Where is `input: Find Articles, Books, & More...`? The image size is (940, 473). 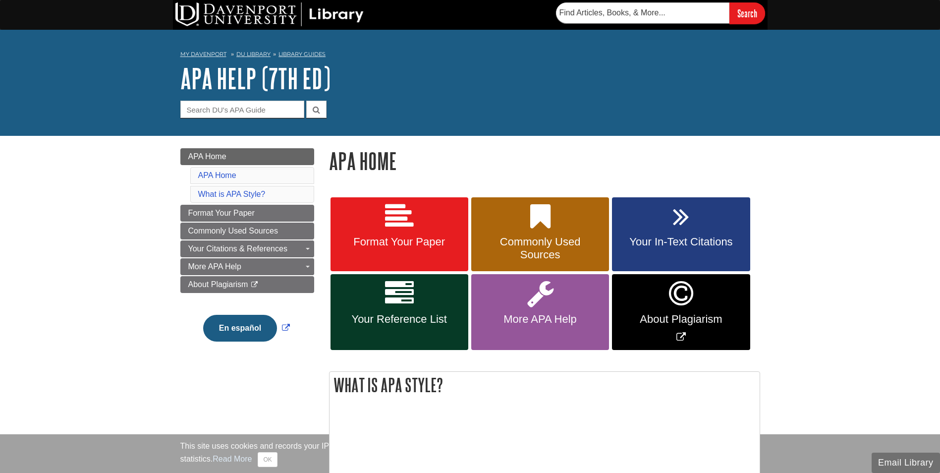
input: Find Articles, Books, & More... is located at coordinates (643, 13).